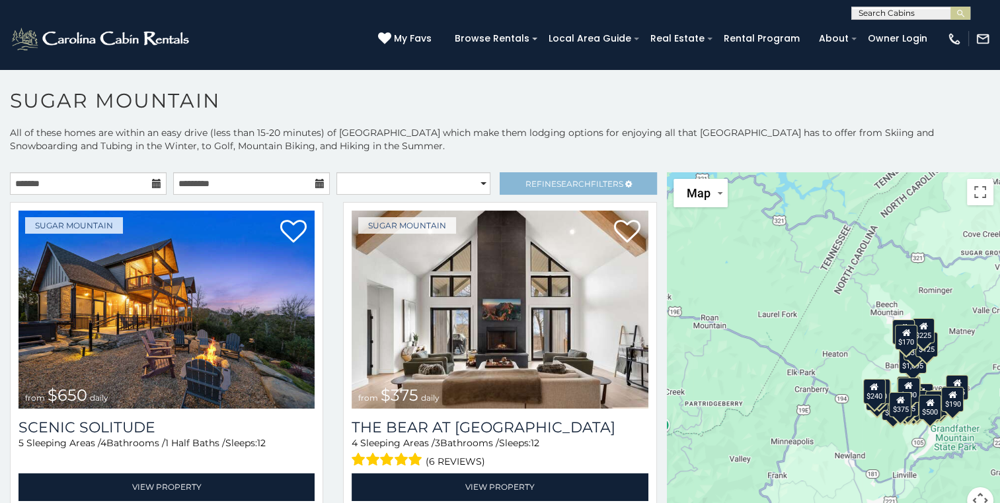 This screenshot has width=1000, height=503. Describe the element at coordinates (906, 337) in the screenshot. I see `div: $170` at that location.